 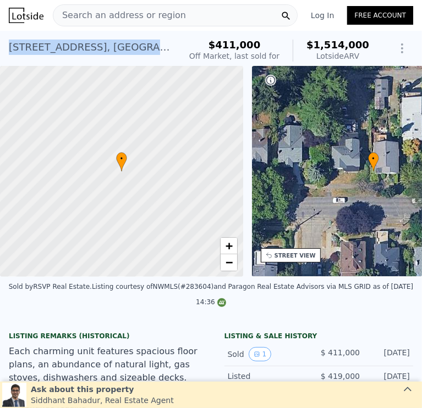 What do you see at coordinates (322, 15) in the screenshot?
I see `a: Log In` at bounding box center [322, 15].